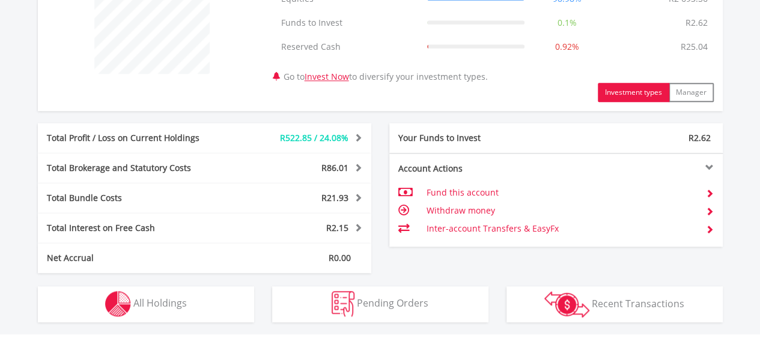 This screenshot has height=351, width=760. I want to click on td: Inter-account Transfers & EasyFx, so click(560, 229).